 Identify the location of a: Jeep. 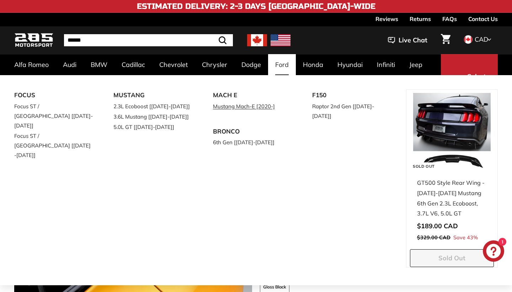
(416, 64).